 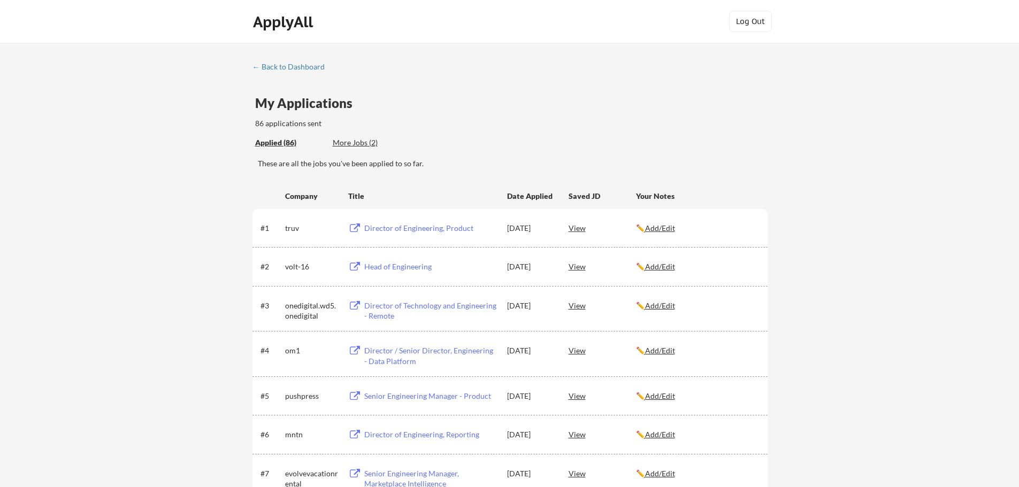 What do you see at coordinates (697, 196) in the screenshot?
I see `div: Your Notes` at bounding box center [697, 196].